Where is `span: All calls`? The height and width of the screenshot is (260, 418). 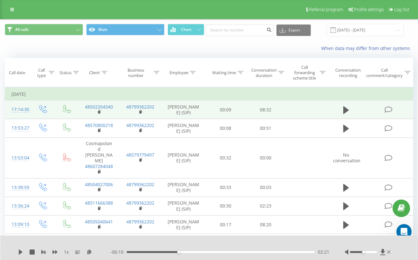 span: All calls is located at coordinates (22, 30).